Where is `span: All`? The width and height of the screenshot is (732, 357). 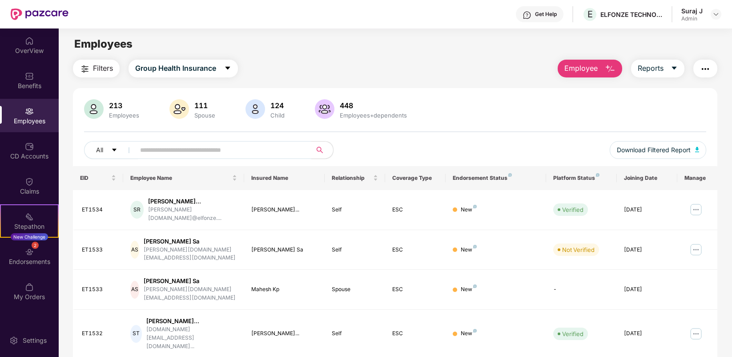 span: All is located at coordinates (100, 150).